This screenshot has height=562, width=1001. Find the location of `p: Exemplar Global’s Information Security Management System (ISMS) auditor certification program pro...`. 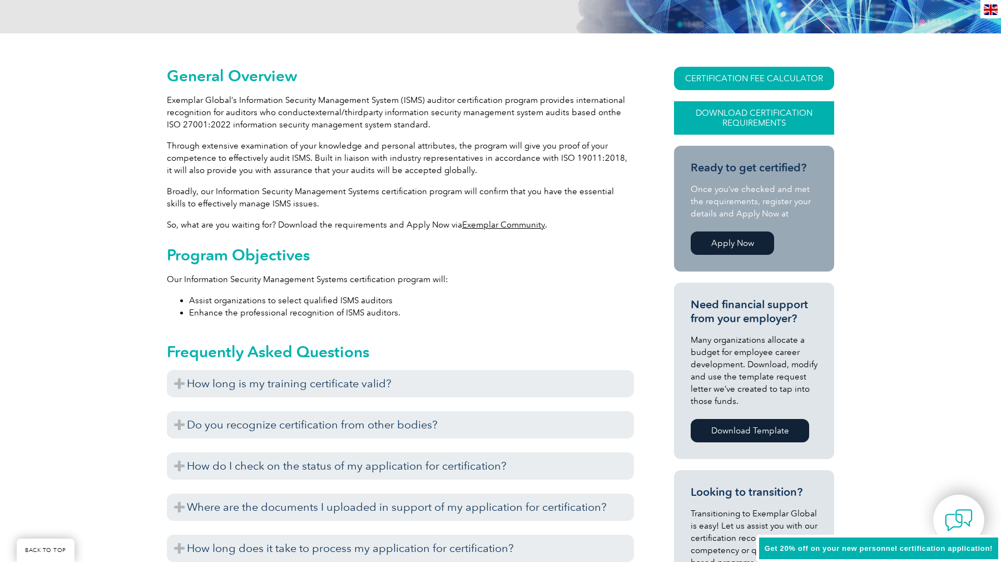

p: Exemplar Global’s Information Security Management System (ISMS) auditor certification program pro... is located at coordinates (400, 112).